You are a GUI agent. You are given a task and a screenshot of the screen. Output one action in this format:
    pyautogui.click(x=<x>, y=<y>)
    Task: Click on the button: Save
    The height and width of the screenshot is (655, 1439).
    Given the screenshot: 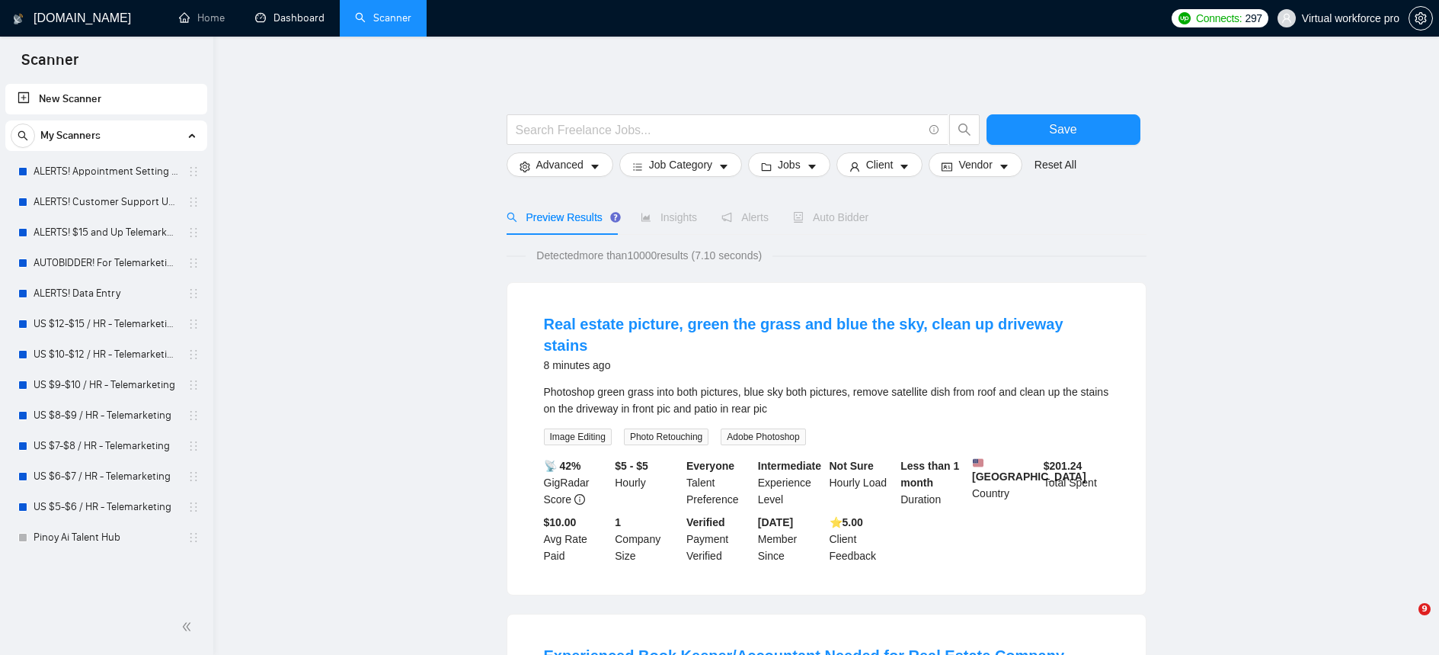 What is the action you would take?
    pyautogui.click(x=1064, y=130)
    